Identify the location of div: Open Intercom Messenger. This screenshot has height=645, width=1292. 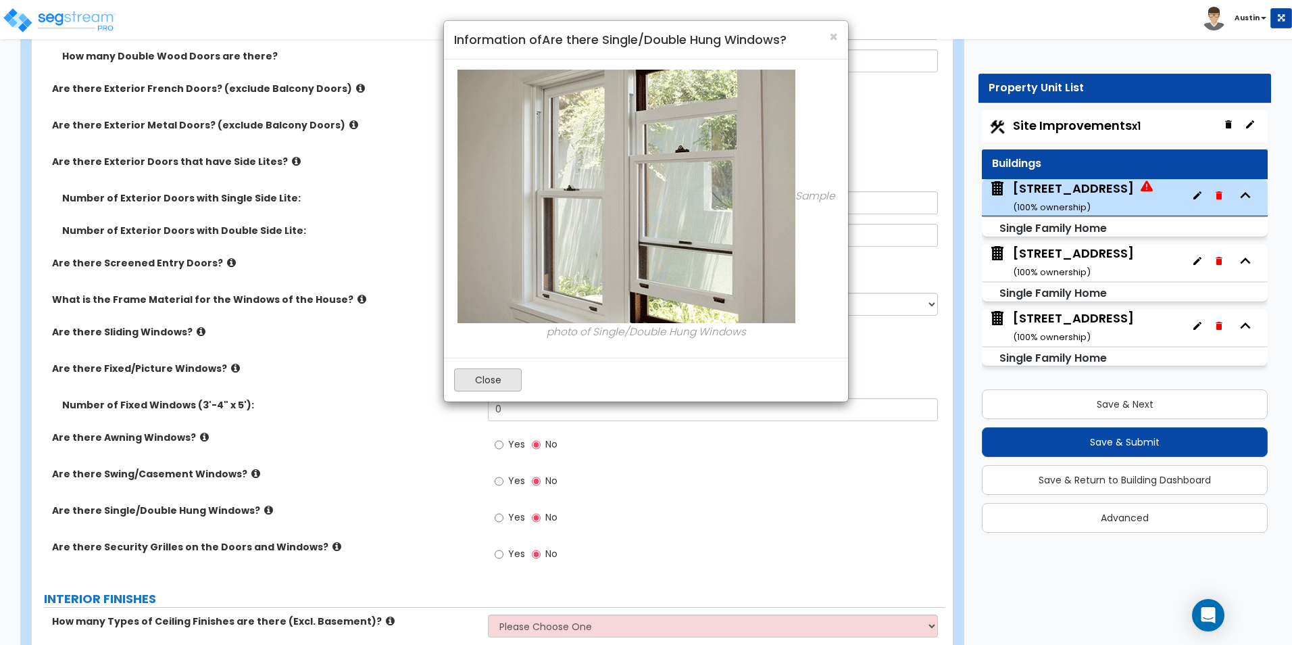
(1208, 615).